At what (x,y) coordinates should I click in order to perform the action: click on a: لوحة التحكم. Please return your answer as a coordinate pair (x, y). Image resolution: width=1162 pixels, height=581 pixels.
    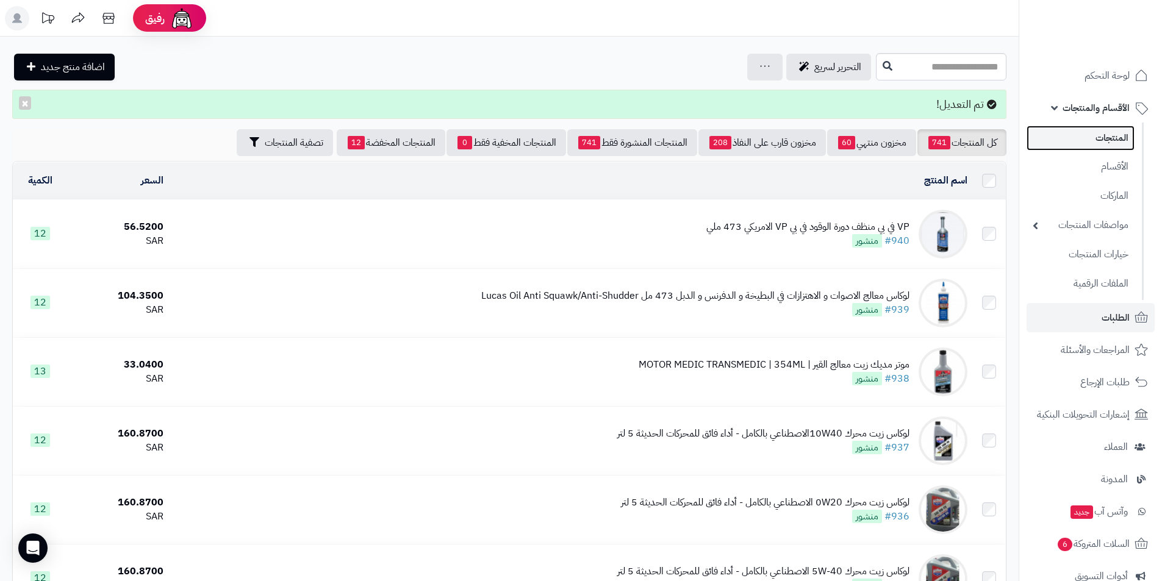
    Looking at the image, I should click on (1090, 76).